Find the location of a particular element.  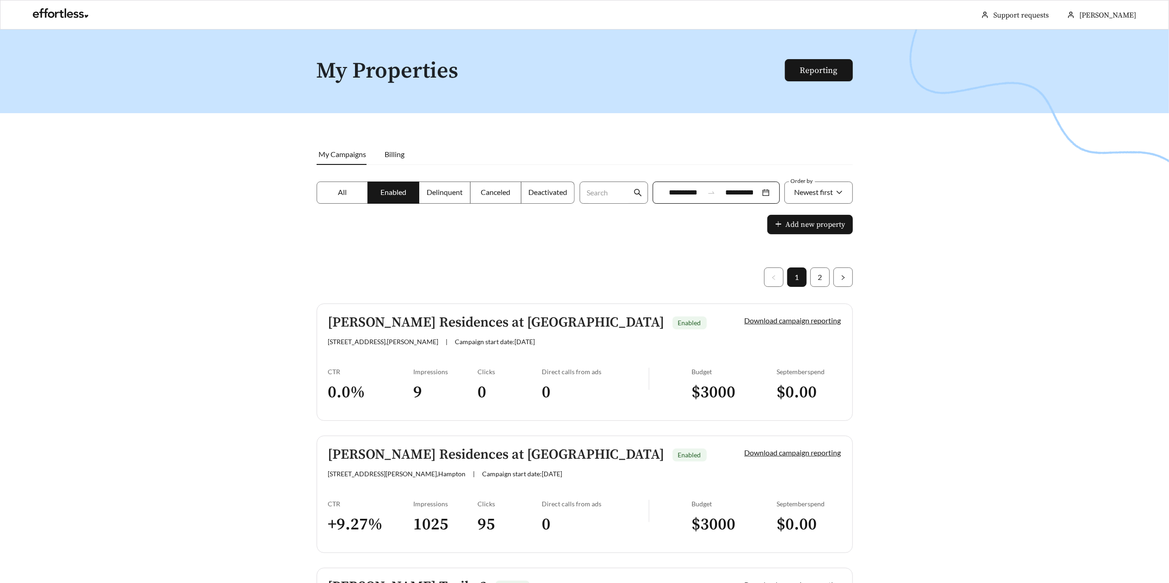

li: 1 is located at coordinates (797, 277).